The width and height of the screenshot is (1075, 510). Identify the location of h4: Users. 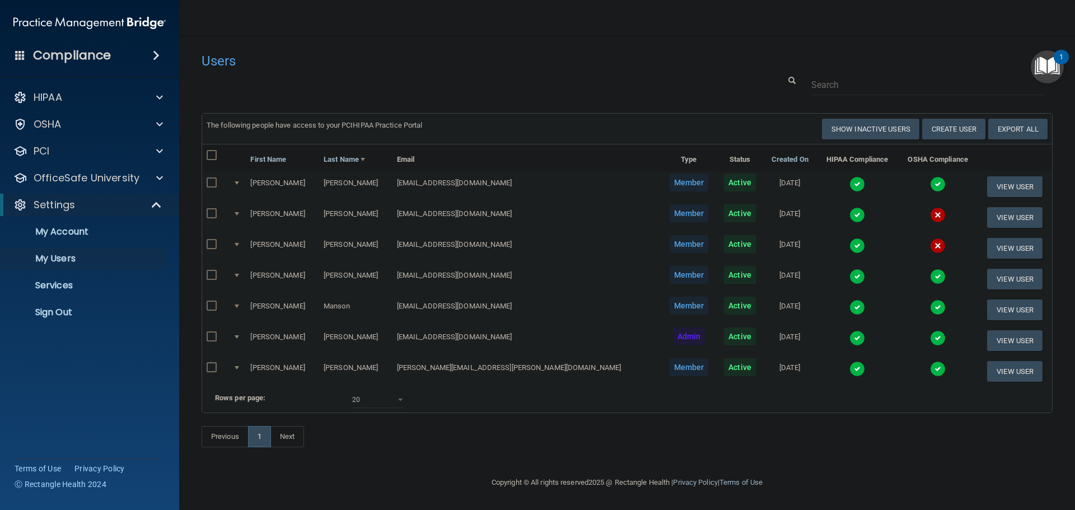
(446, 61).